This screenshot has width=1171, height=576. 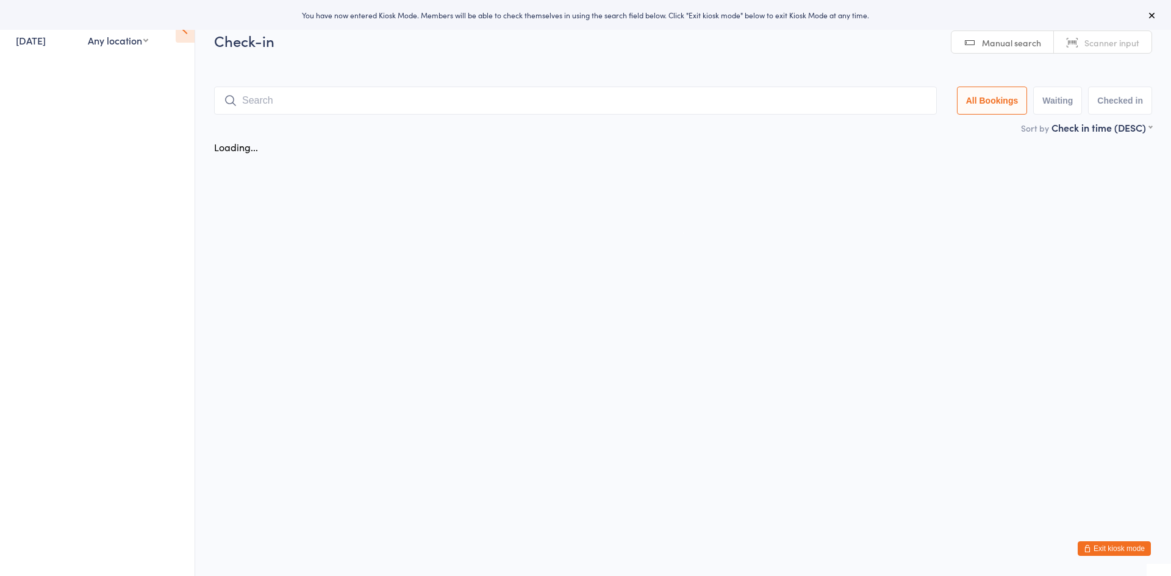 I want to click on h2: Check-in, so click(x=683, y=40).